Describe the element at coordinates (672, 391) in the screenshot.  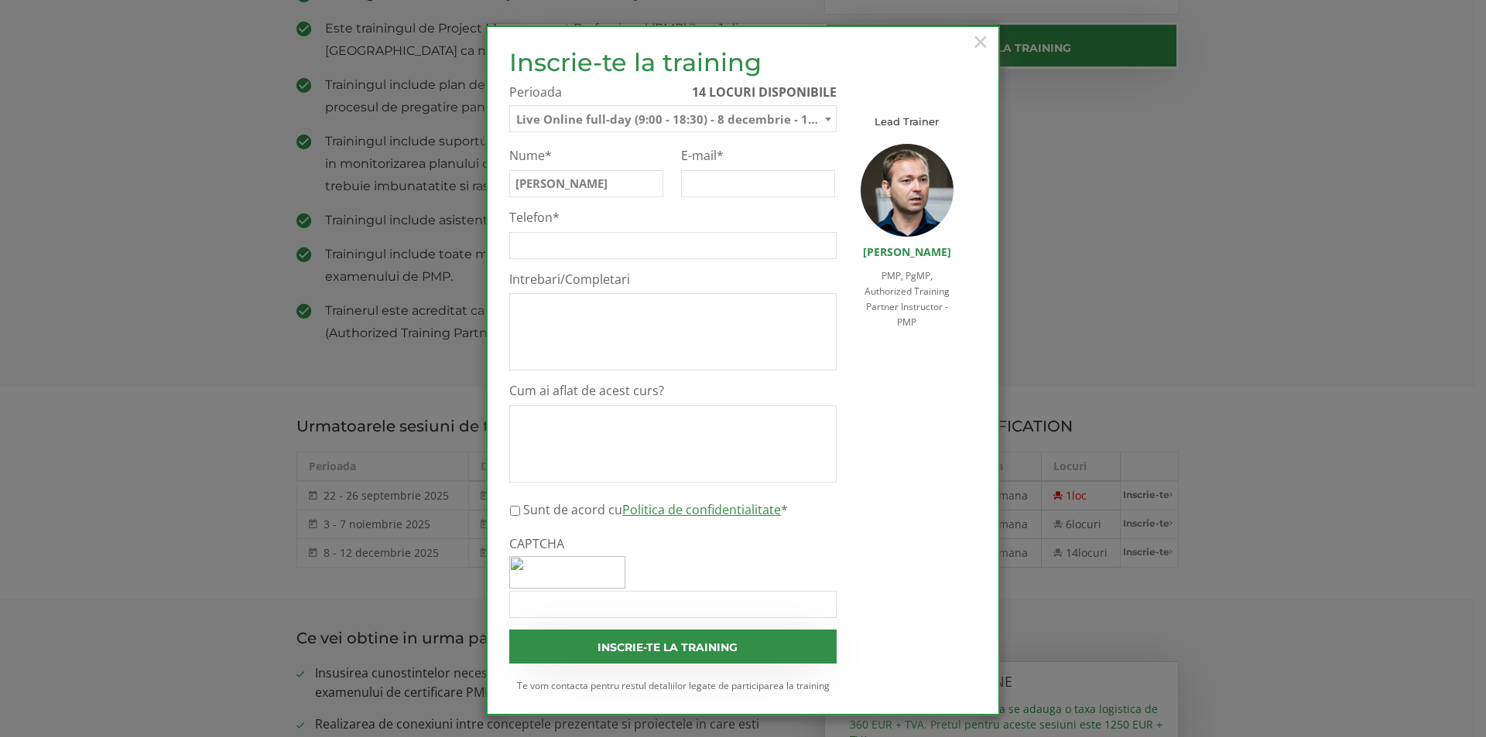
I see `label: Cum ai aflat de acest curs?` at that location.